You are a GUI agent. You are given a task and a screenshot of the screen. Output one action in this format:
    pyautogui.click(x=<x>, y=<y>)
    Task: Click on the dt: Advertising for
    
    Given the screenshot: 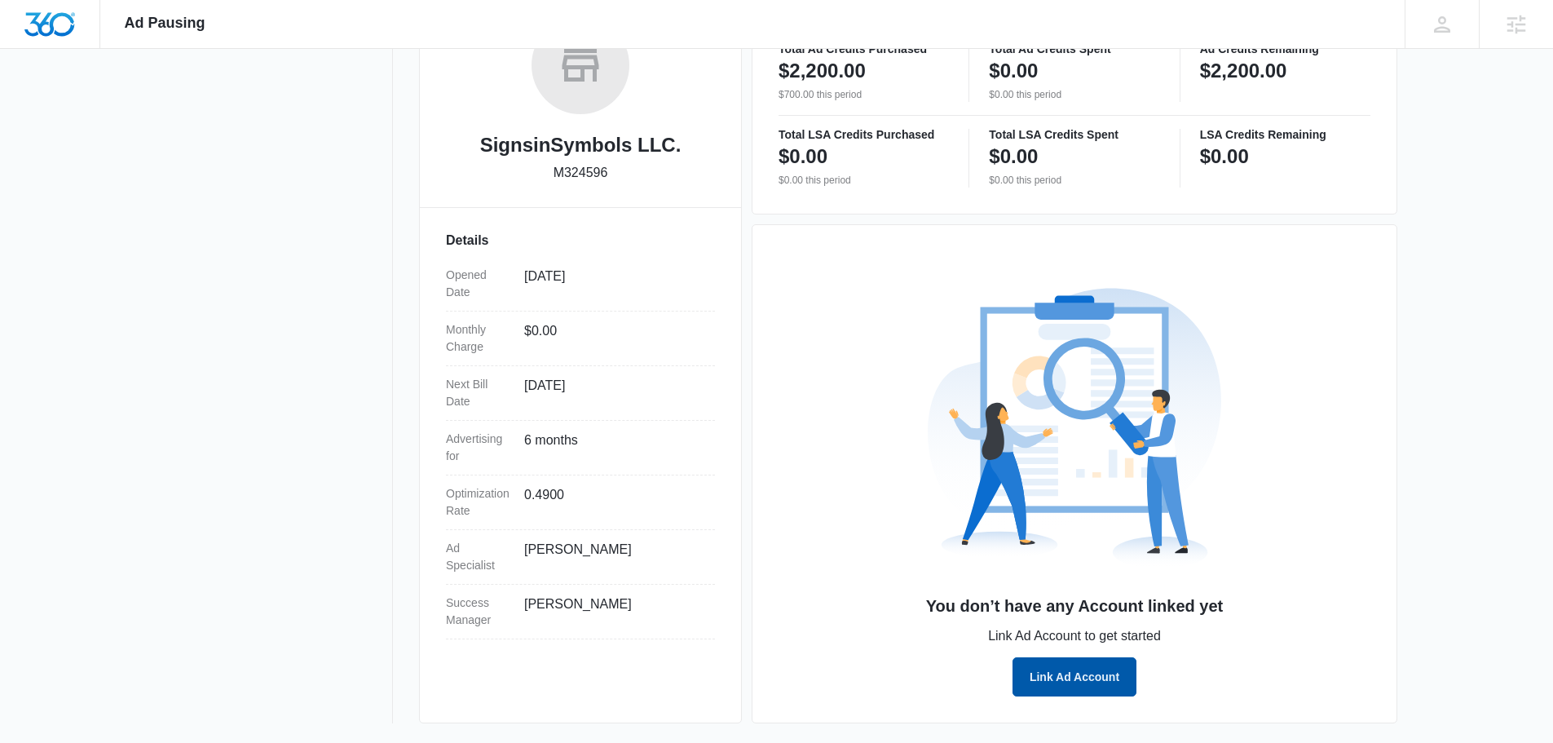 What is the action you would take?
    pyautogui.click(x=479, y=448)
    